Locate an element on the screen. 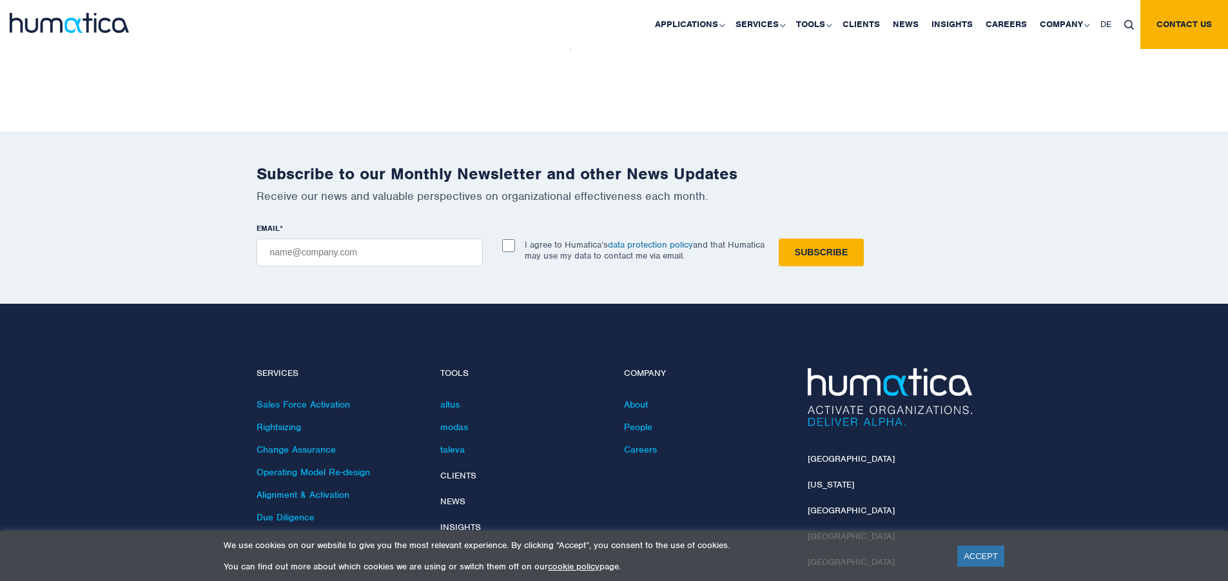  span: DE is located at coordinates (1106, 24).